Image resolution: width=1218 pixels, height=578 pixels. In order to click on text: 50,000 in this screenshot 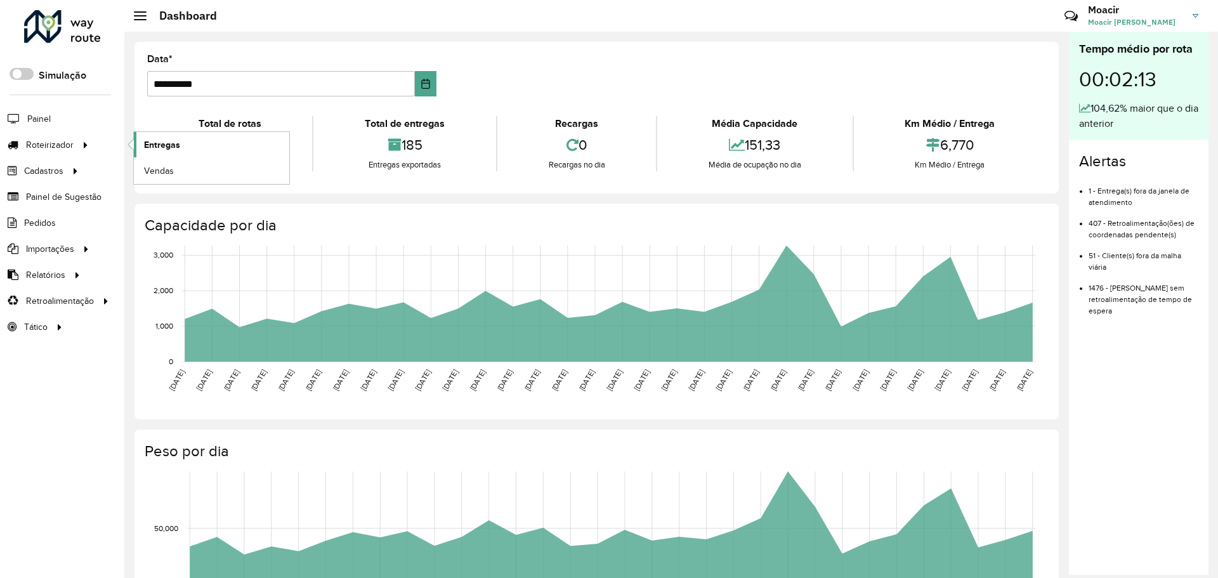, I will do `click(166, 528)`.